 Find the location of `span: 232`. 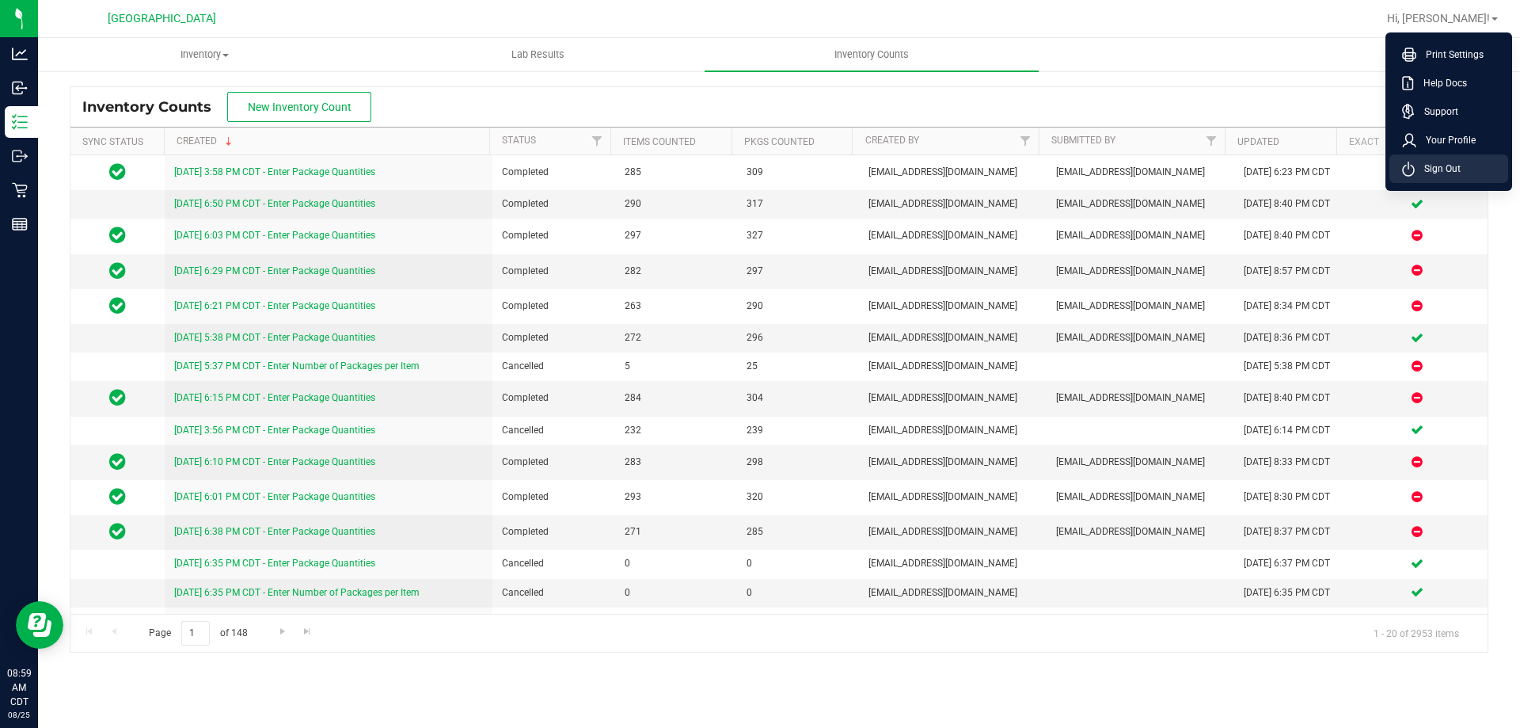

span: 232 is located at coordinates (676, 430).